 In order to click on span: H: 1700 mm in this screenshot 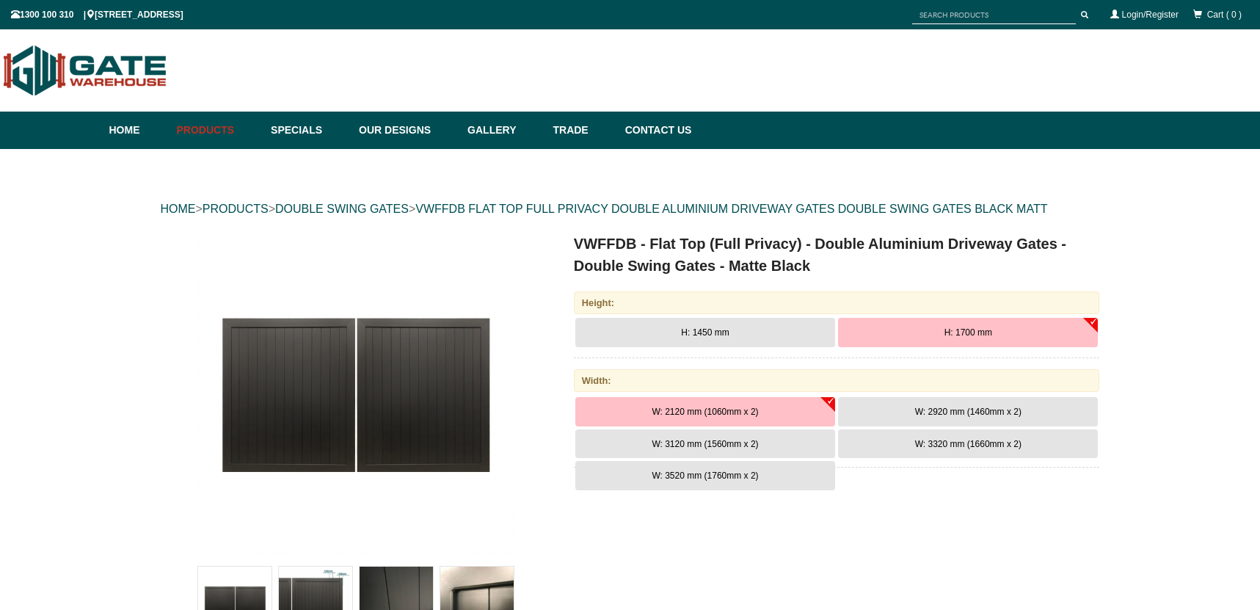, I will do `click(968, 332)`.